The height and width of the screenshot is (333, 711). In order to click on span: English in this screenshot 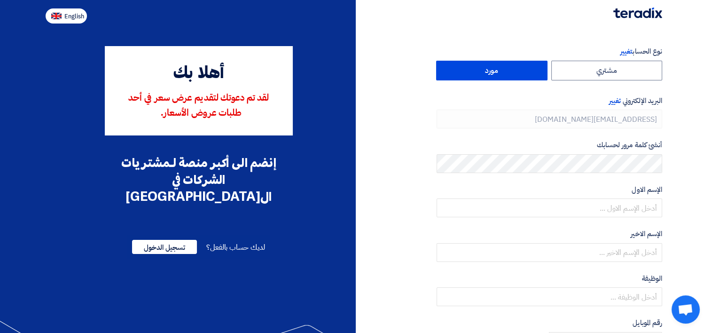, I will do `click(74, 16)`.